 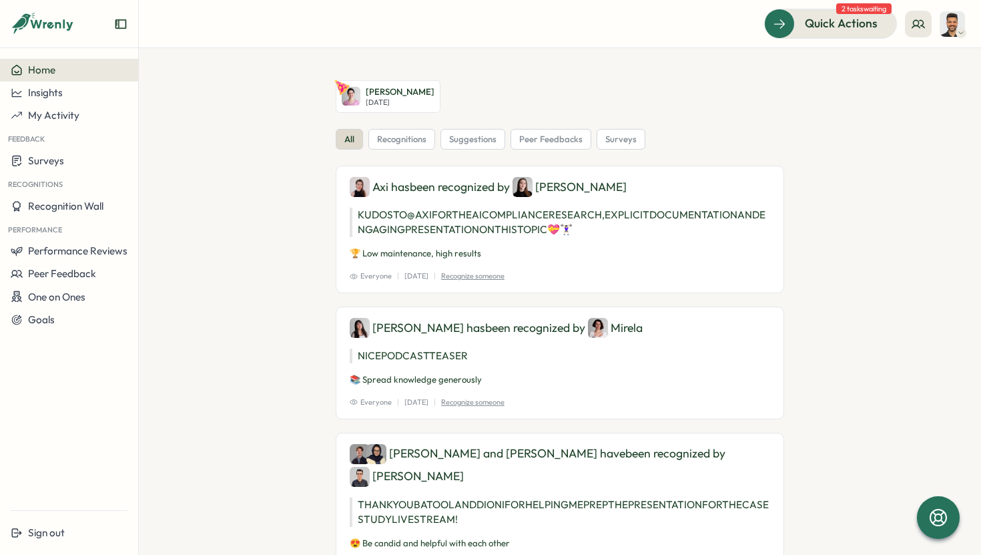 I want to click on span: recognitions, so click(x=402, y=139).